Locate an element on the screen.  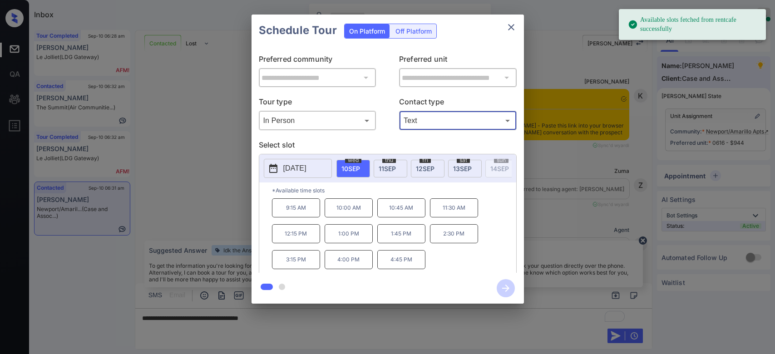
span: wed is located at coordinates (353, 160).